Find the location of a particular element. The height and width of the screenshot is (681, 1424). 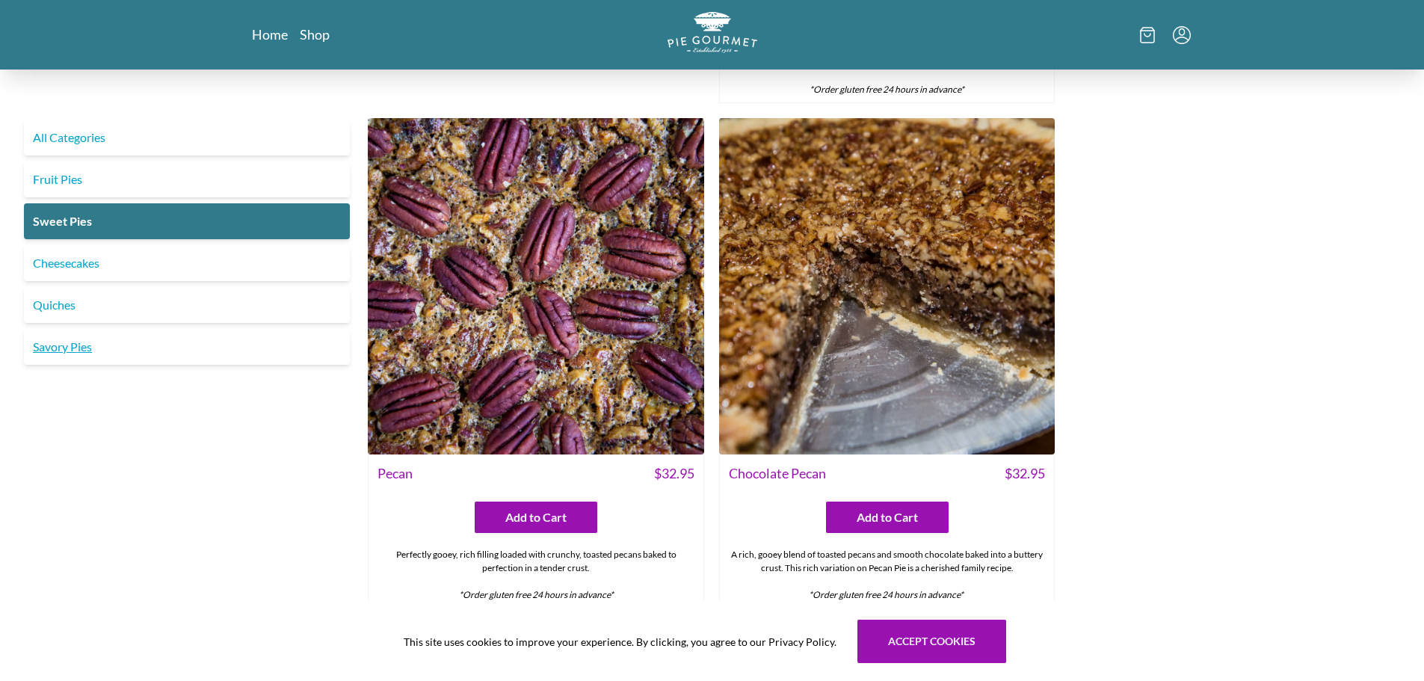

button: Menu is located at coordinates (1181, 35).